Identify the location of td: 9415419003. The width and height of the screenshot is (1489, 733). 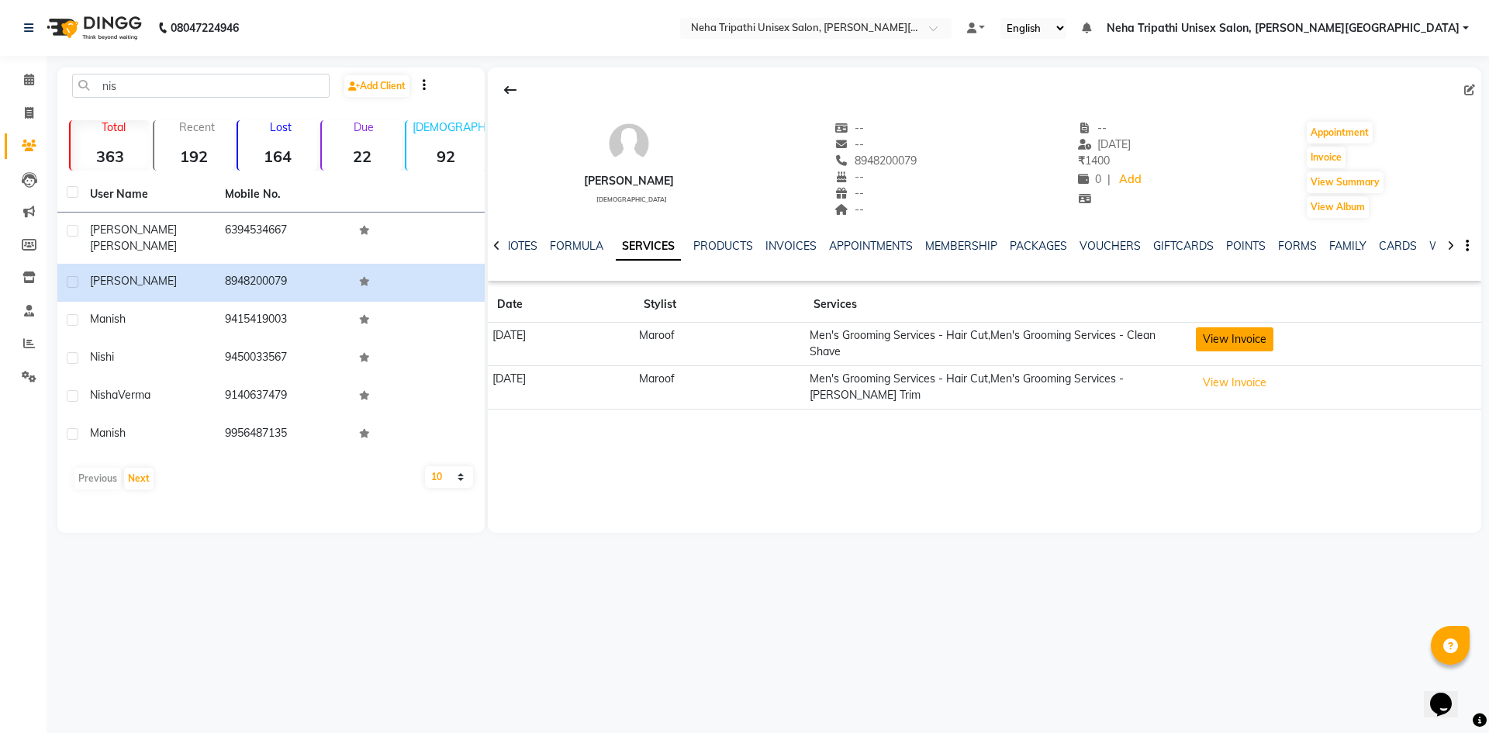
(283, 320).